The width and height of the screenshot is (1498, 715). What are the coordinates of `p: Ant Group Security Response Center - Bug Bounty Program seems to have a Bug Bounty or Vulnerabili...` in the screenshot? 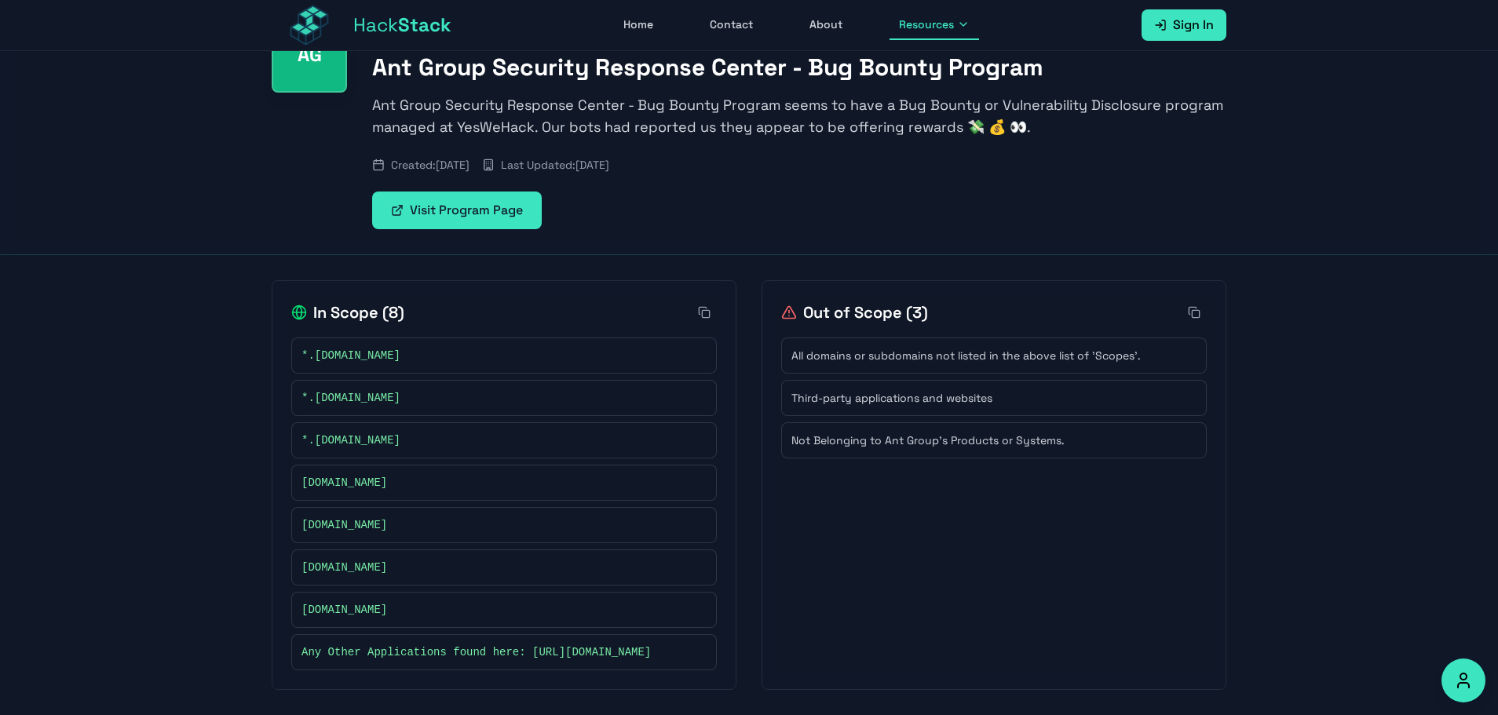 It's located at (799, 116).